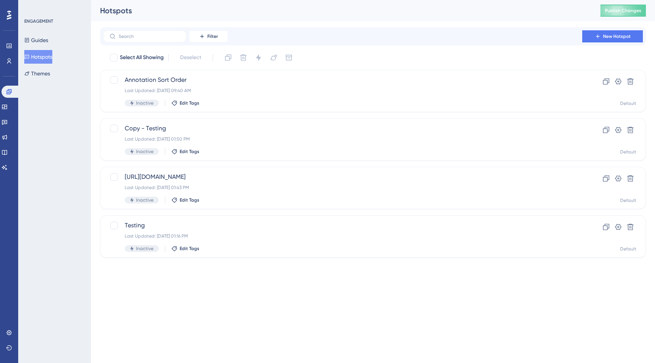 This screenshot has width=655, height=363. Describe the element at coordinates (617, 36) in the screenshot. I see `span: New Hotspot` at that location.